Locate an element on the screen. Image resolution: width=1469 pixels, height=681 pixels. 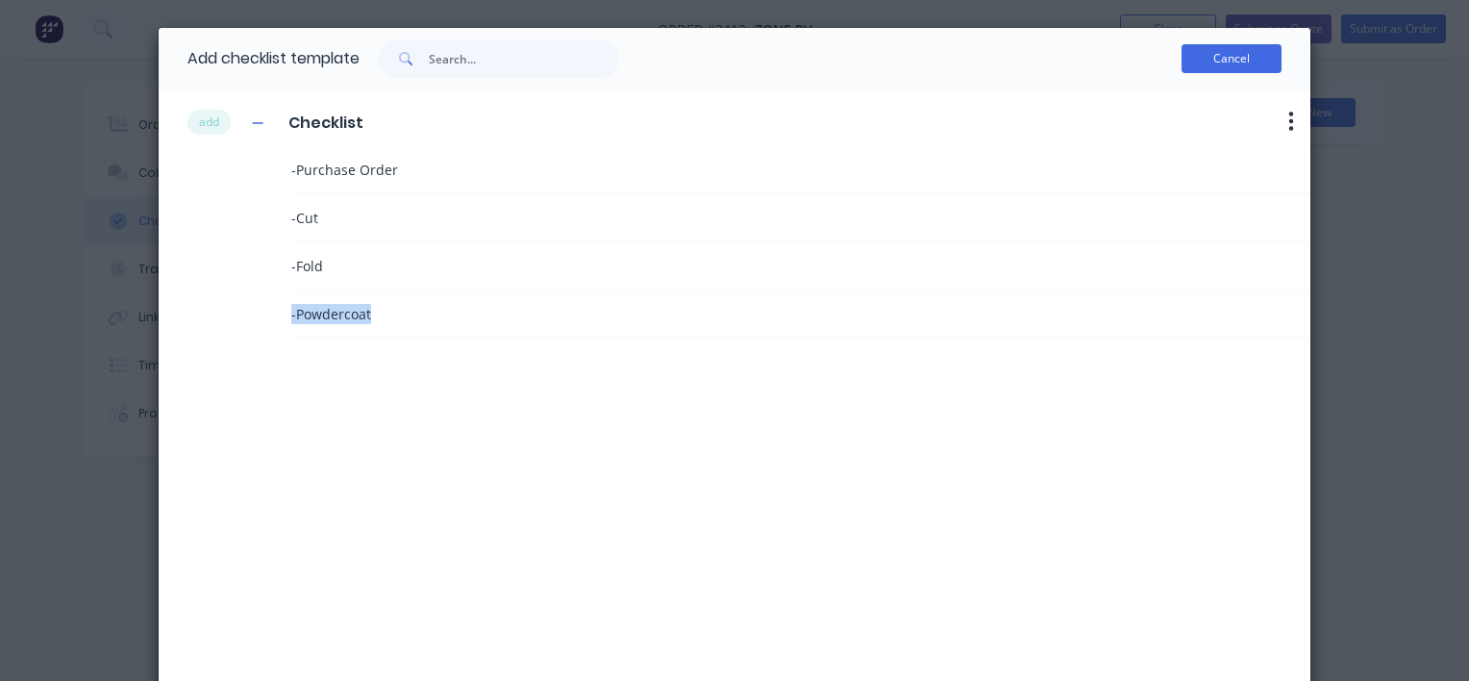
input: Search... is located at coordinates (524, 59).